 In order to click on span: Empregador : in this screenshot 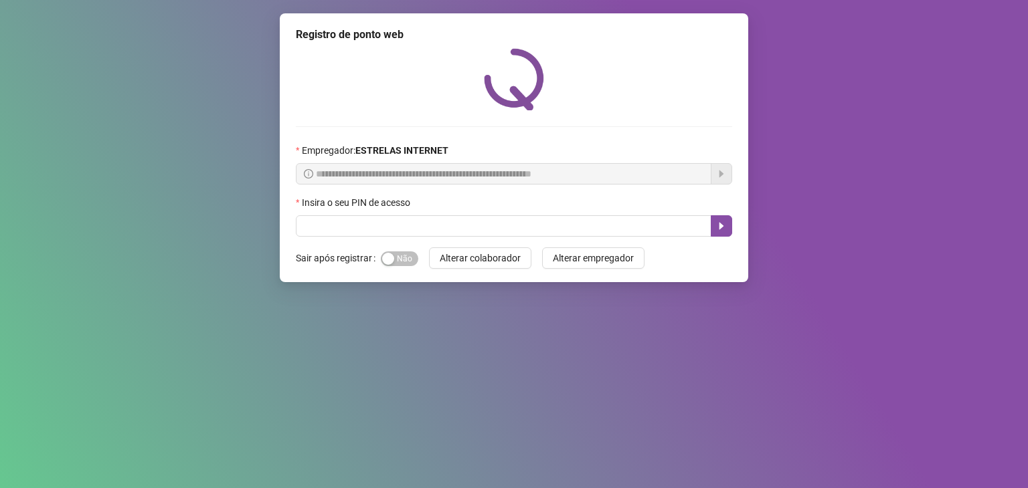, I will do `click(375, 151)`.